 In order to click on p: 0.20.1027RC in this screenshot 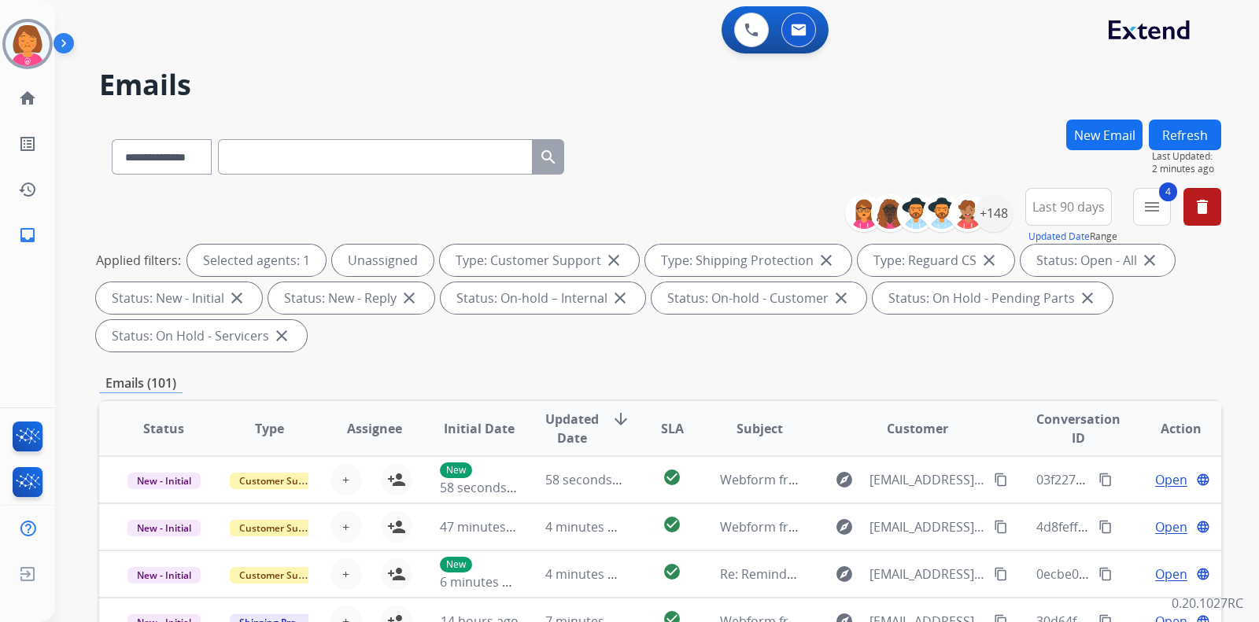, I will do `click(1207, 604)`.